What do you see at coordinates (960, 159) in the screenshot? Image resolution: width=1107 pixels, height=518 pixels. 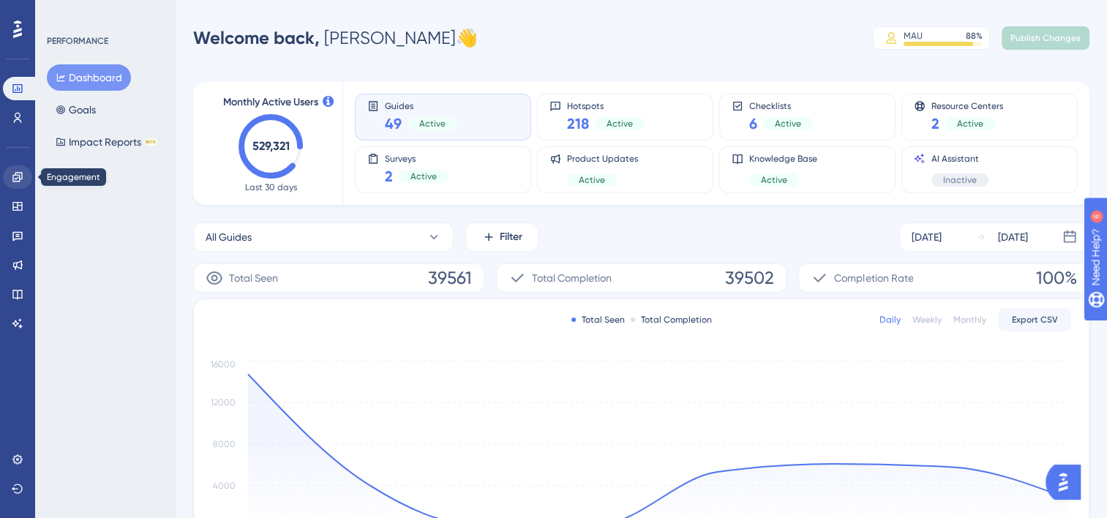 I see `span: AI Assistant` at bounding box center [960, 159].